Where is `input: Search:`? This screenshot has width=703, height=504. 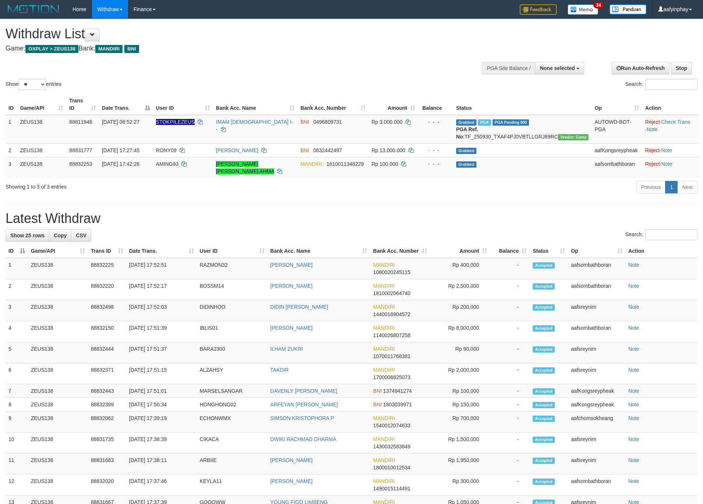 input: Search: is located at coordinates (672, 84).